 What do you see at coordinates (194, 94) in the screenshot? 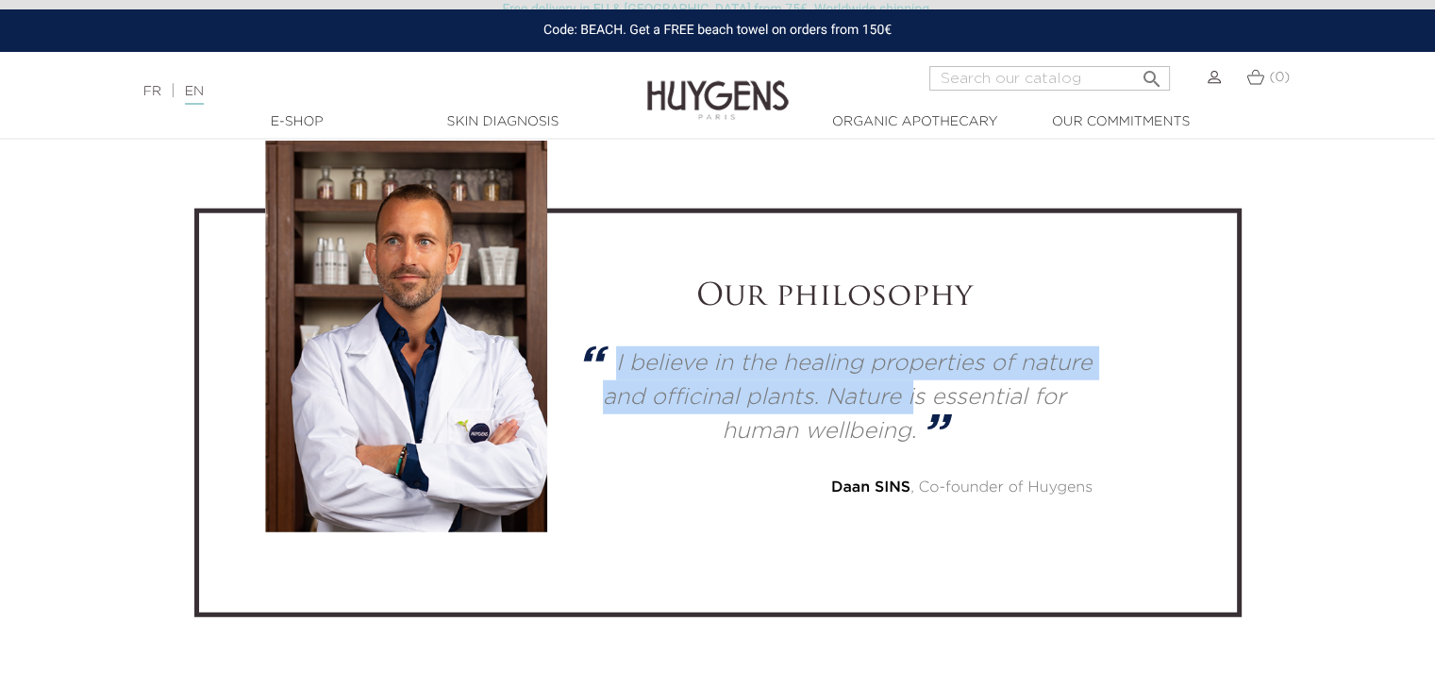
I see `a: EN` at bounding box center [194, 94].